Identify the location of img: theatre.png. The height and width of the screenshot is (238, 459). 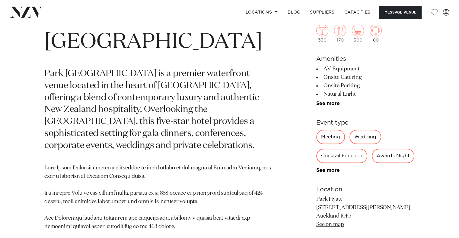
(358, 30).